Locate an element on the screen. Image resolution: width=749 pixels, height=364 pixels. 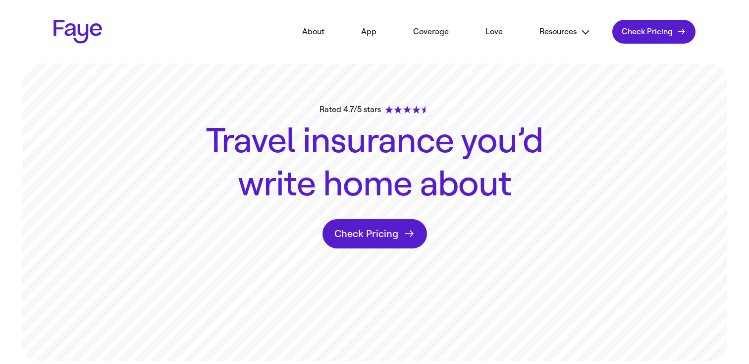
a: Faye Logo is located at coordinates (78, 32).